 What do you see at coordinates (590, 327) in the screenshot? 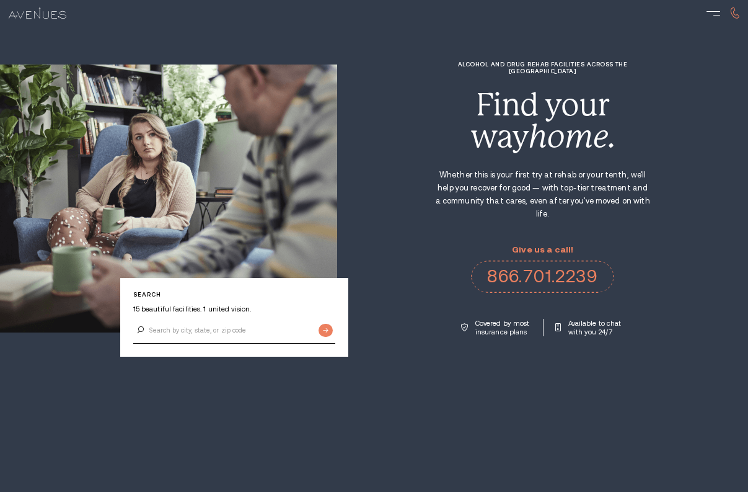
I see `a: Available to chat with you 24/7` at bounding box center [590, 327].